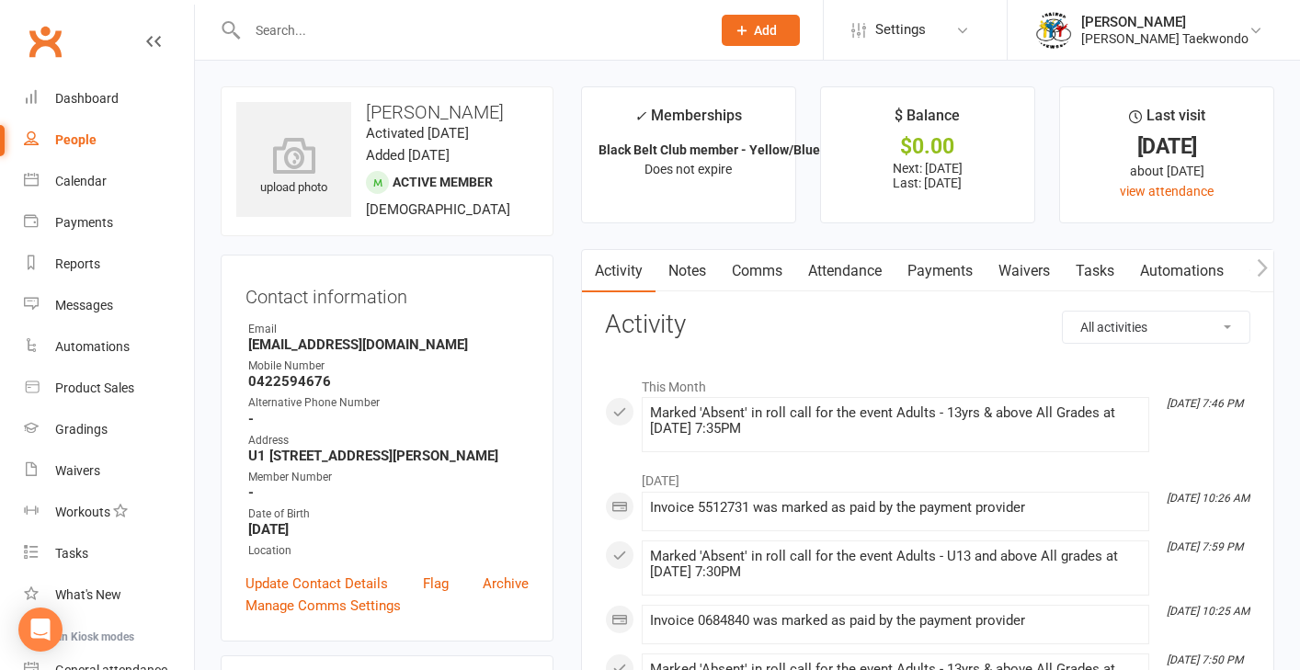 This screenshot has width=1300, height=670. What do you see at coordinates (45, 41) in the screenshot?
I see `a: Clubworx` at bounding box center [45, 41].